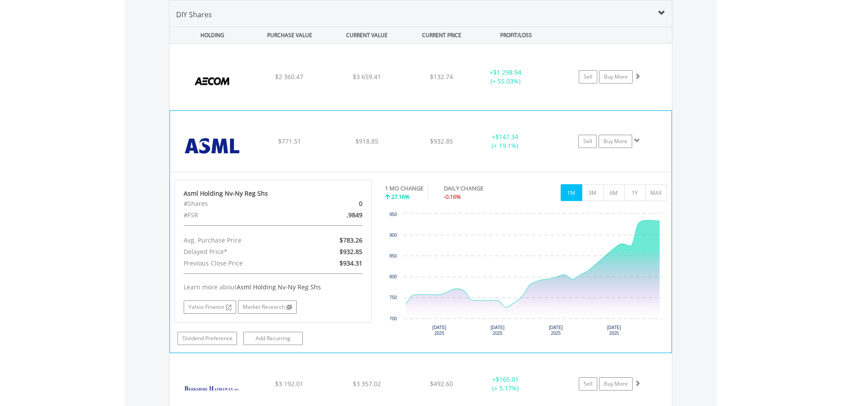 The width and height of the screenshot is (841, 406). What do you see at coordinates (273, 338) in the screenshot?
I see `a: Add Recurring` at bounding box center [273, 338].